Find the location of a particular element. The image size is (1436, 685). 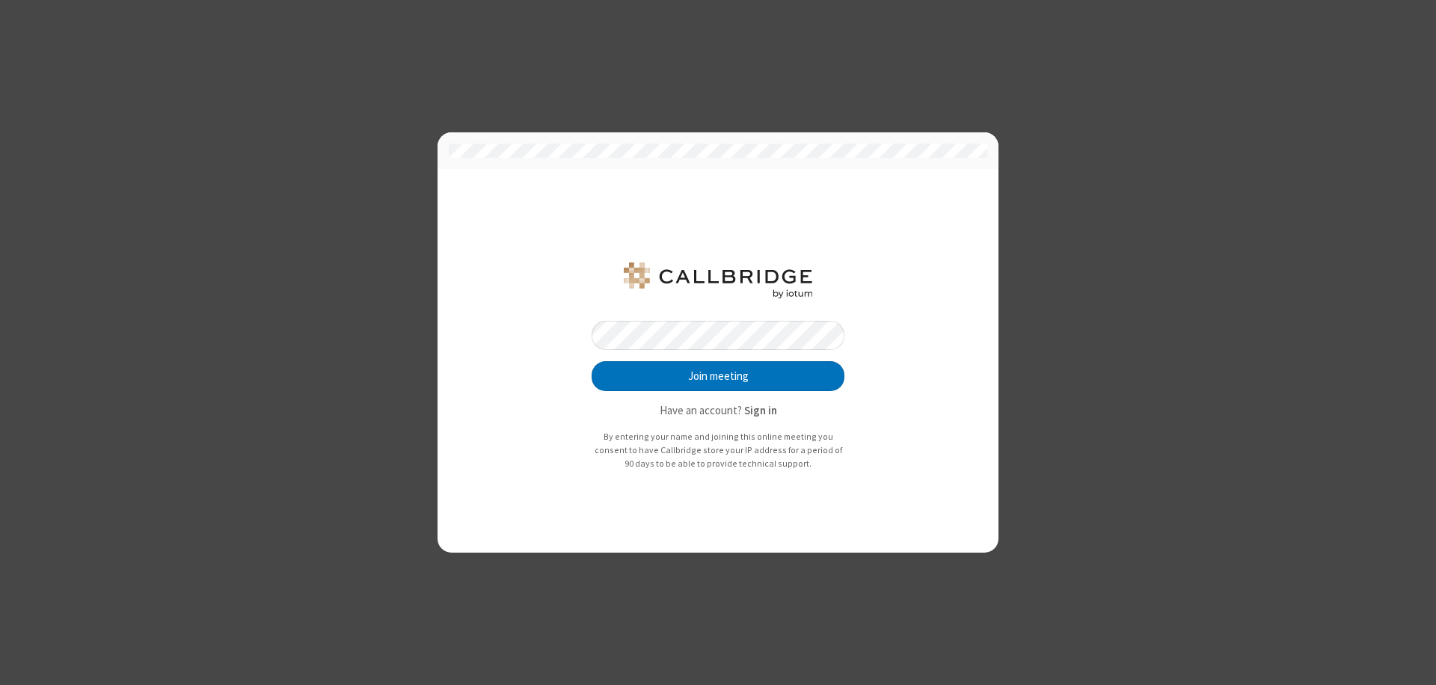

button: Sign in is located at coordinates (761, 411).